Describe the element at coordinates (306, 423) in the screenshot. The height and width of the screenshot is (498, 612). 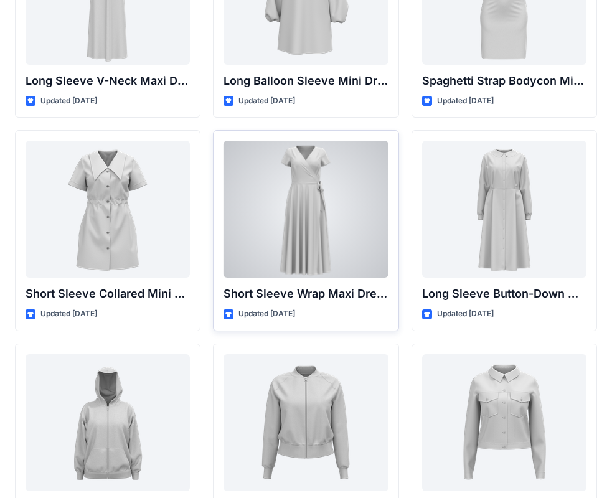
I see `a: Classic Zip-Up Bomber Jacket` at that location.